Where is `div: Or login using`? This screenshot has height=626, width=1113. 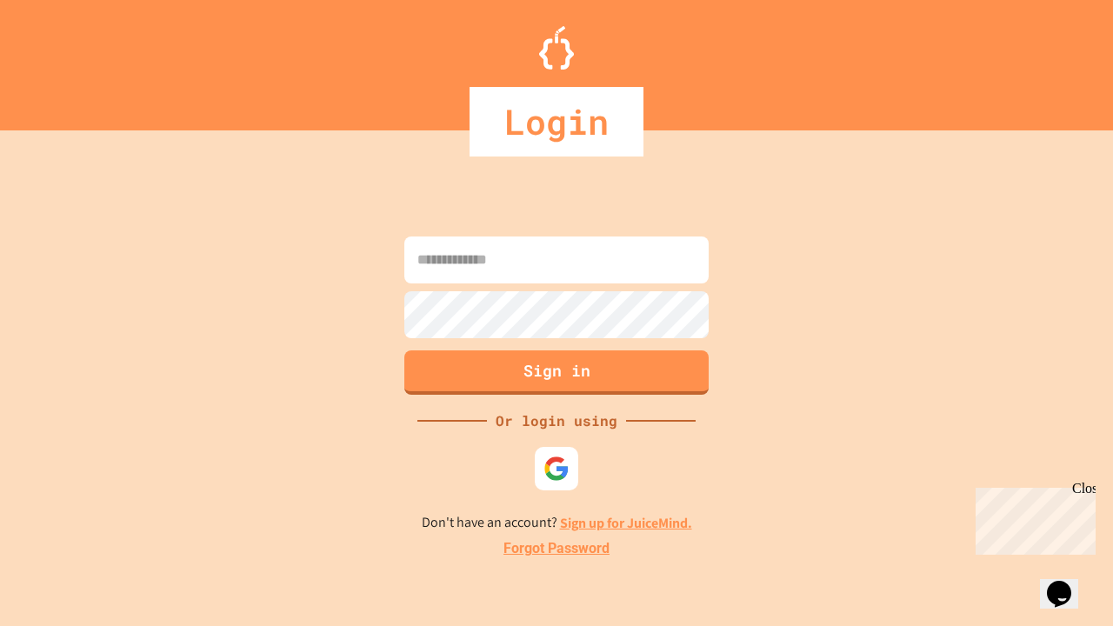 div: Or login using is located at coordinates (556, 421).